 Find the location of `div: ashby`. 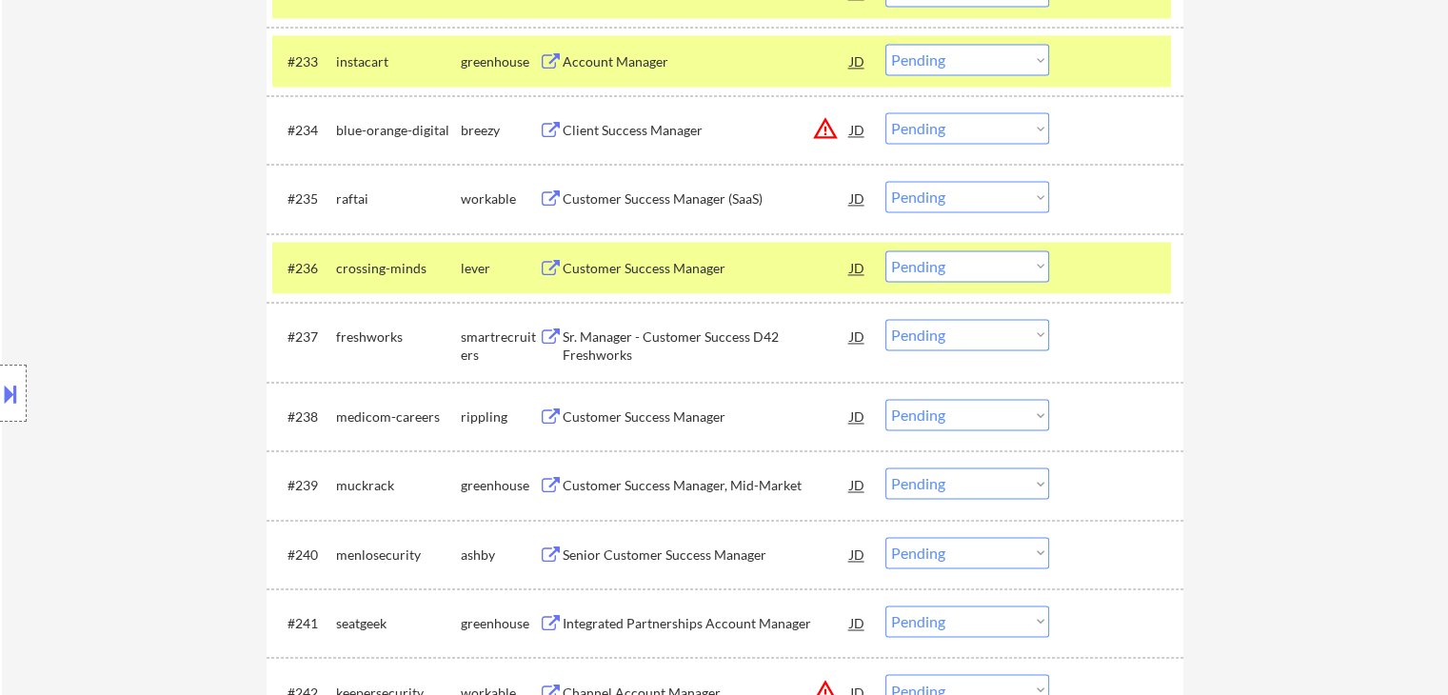

div: ashby is located at coordinates (500, 555).